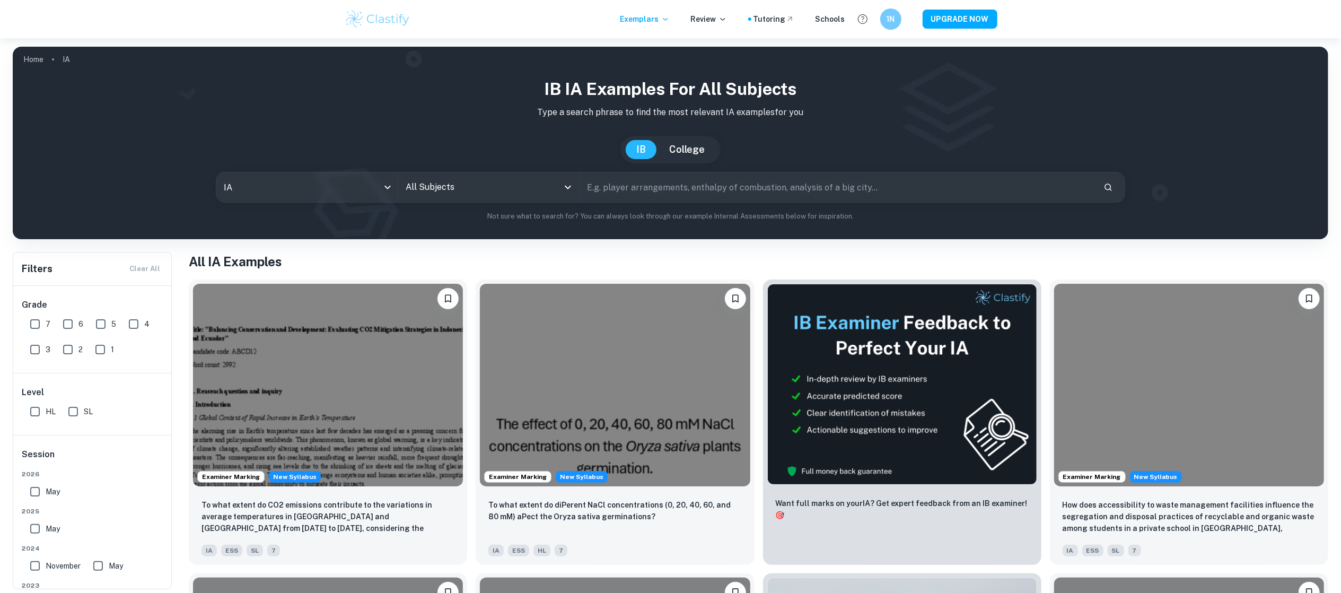  Describe the element at coordinates (93, 392) in the screenshot. I see `h6: Level` at that location.